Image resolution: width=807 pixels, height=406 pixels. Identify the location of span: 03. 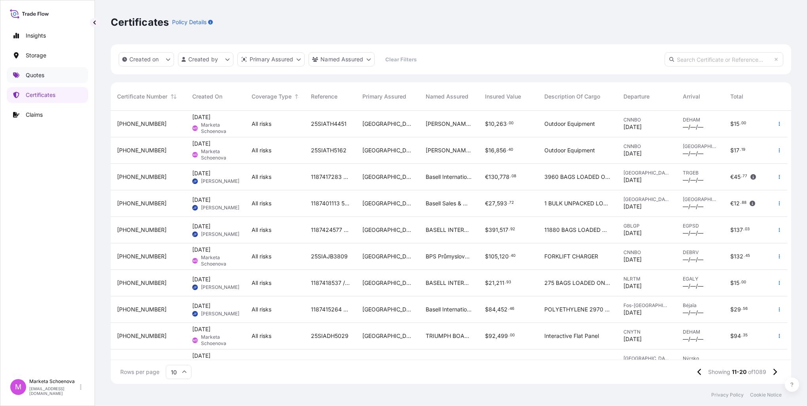
(747, 229).